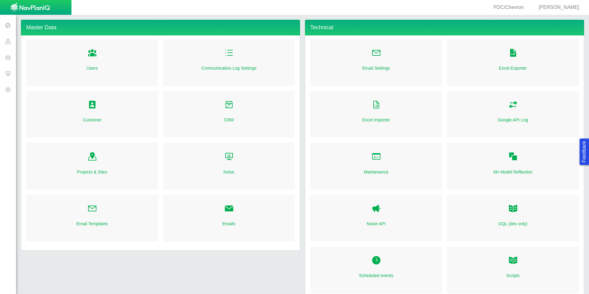 The image size is (589, 294). I want to click on a: Excel Exporter, so click(513, 68).